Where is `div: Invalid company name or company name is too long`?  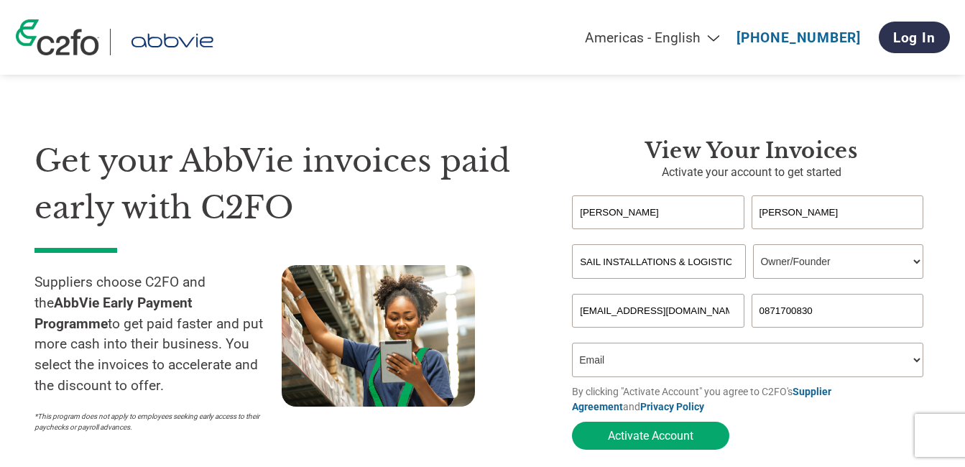
div: Invalid company name or company name is too long is located at coordinates (747, 284).